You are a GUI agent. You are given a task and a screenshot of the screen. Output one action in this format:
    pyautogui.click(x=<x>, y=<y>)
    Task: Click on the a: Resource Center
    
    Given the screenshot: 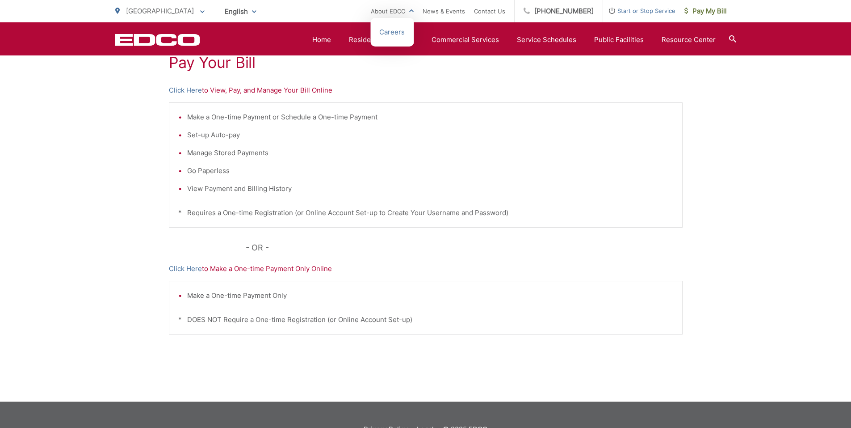 What is the action you would take?
    pyautogui.click(x=688, y=40)
    